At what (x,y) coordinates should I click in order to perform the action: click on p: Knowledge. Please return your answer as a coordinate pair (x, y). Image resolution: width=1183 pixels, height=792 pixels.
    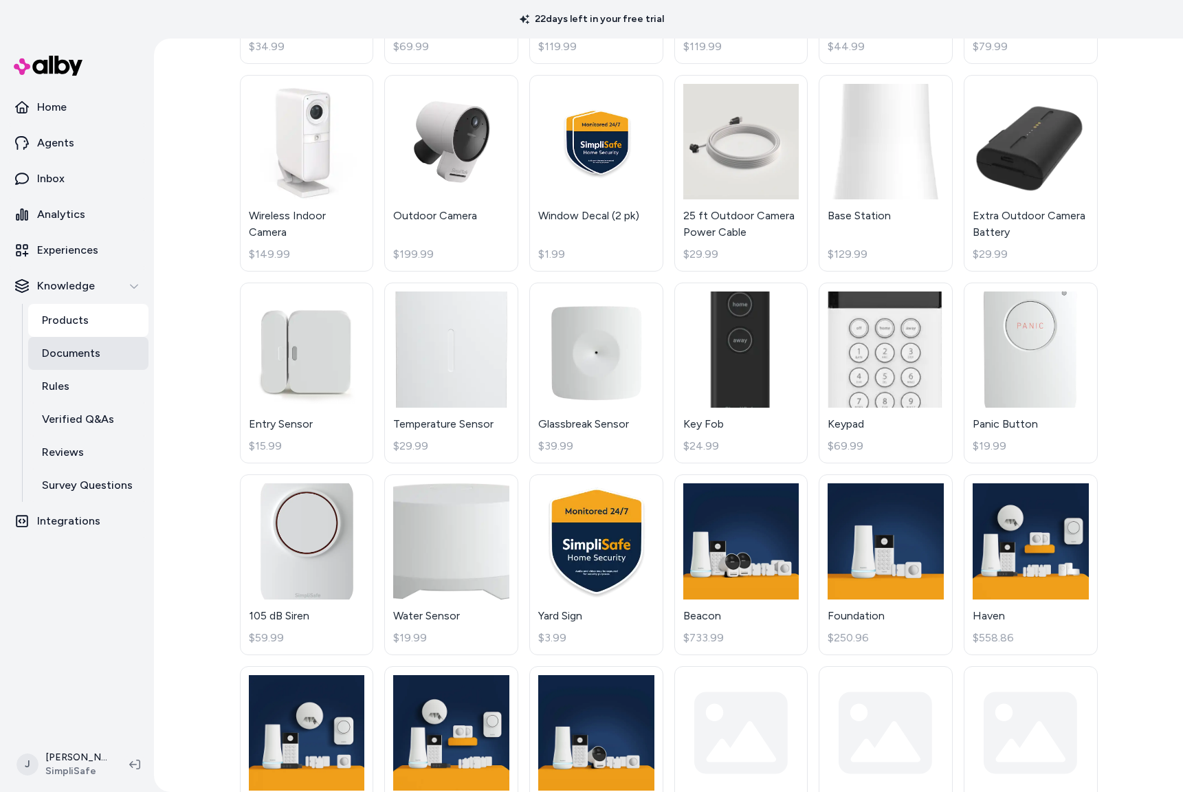
    Looking at the image, I should click on (66, 286).